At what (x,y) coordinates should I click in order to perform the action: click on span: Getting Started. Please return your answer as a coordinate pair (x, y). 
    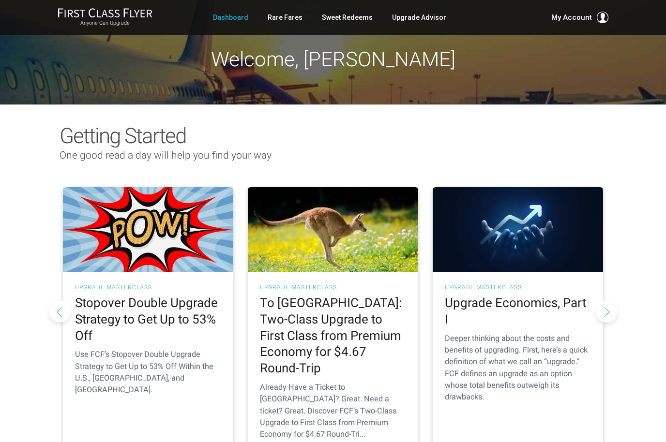
    Looking at the image, I should click on (122, 136).